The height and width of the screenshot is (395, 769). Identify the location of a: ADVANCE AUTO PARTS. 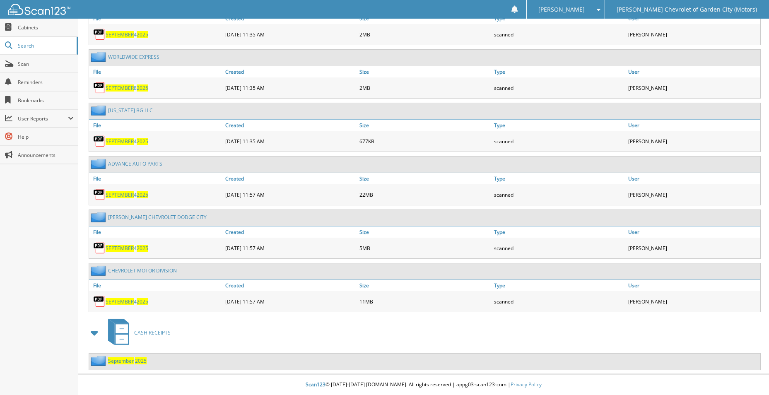
(135, 163).